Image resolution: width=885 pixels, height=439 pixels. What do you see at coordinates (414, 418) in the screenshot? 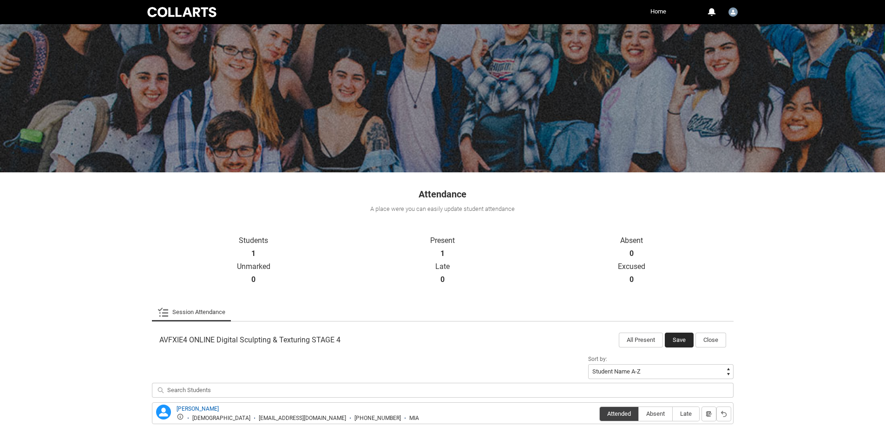
I see `div: MIA` at bounding box center [414, 418].